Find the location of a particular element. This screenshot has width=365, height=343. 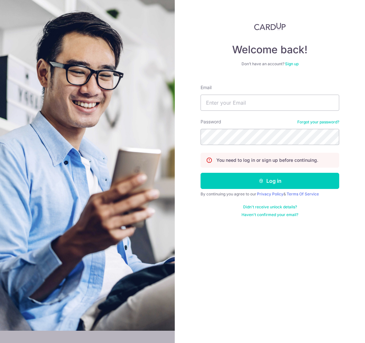

label: Password is located at coordinates (211, 122).